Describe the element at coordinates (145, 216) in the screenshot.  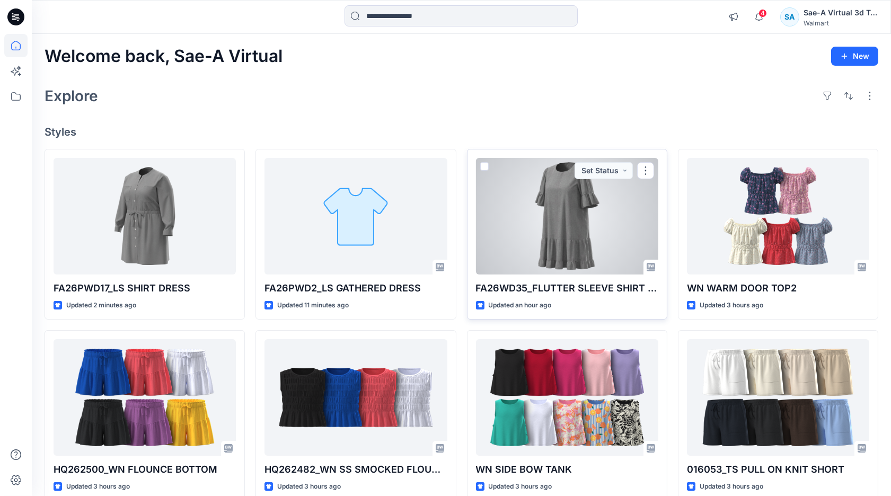
I see `a: FA26PWD17_LS SHIRT DRESS` at that location.